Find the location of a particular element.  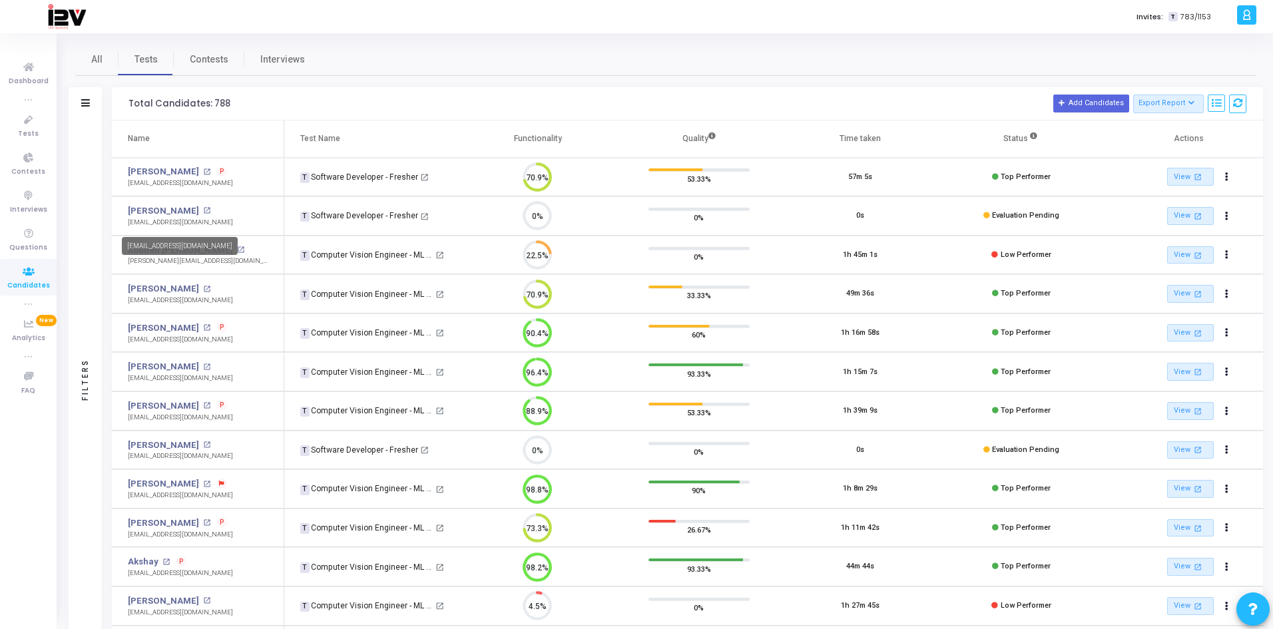

label: Invites: is located at coordinates (1150, 17).